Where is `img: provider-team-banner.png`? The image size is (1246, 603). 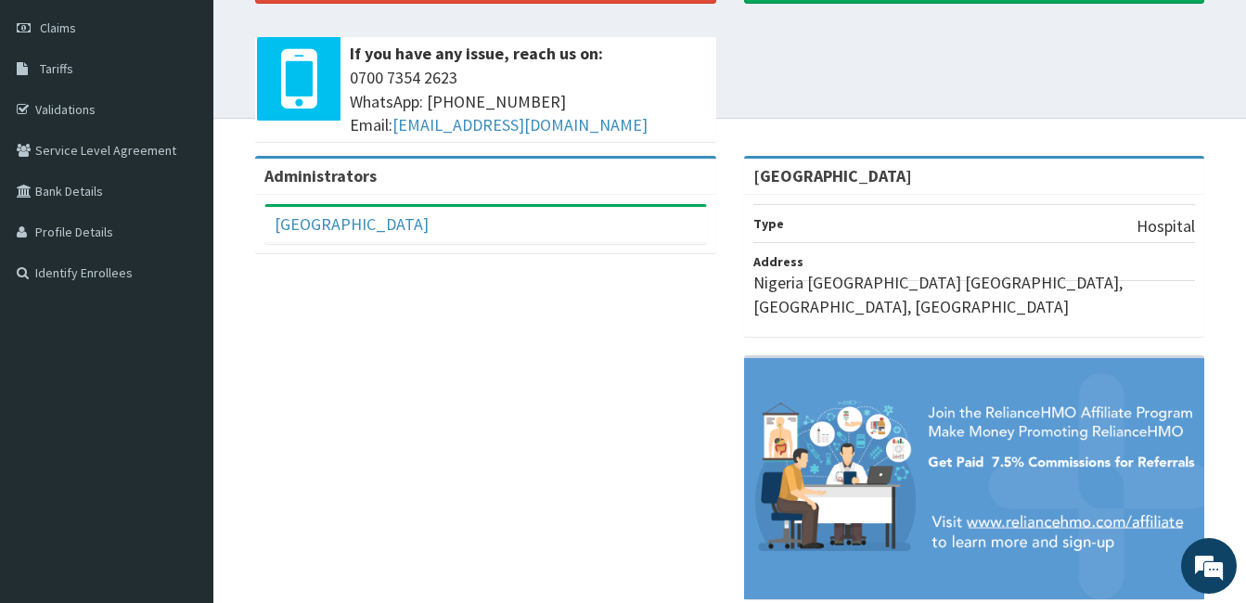
img: provider-team-banner.png is located at coordinates (974, 479).